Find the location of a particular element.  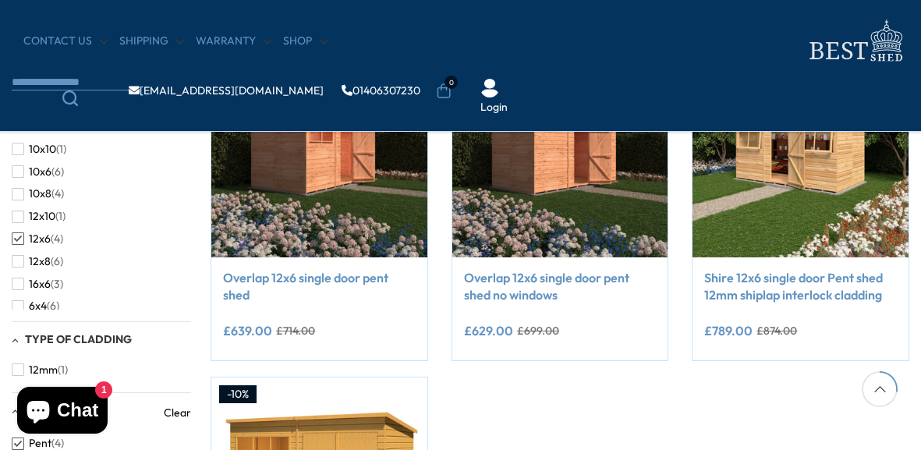

a: Overlap 12x6 single door pent shed no windows is located at coordinates (560, 286).